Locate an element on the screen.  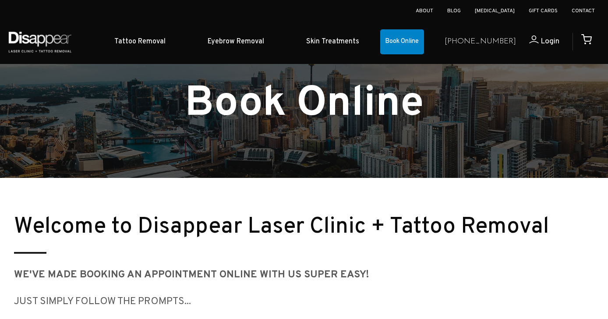
big: JUST SIMPLY follow the prompts is located at coordinates (99, 301).